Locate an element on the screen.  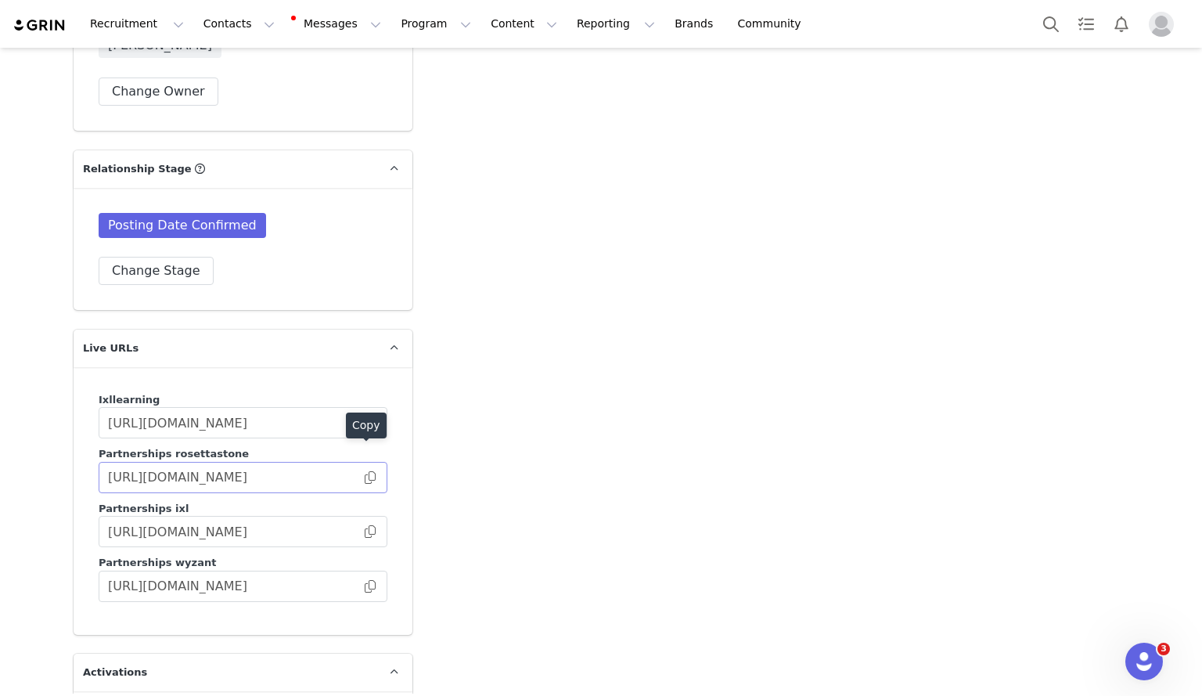
button: Change Owner is located at coordinates (158, 92).